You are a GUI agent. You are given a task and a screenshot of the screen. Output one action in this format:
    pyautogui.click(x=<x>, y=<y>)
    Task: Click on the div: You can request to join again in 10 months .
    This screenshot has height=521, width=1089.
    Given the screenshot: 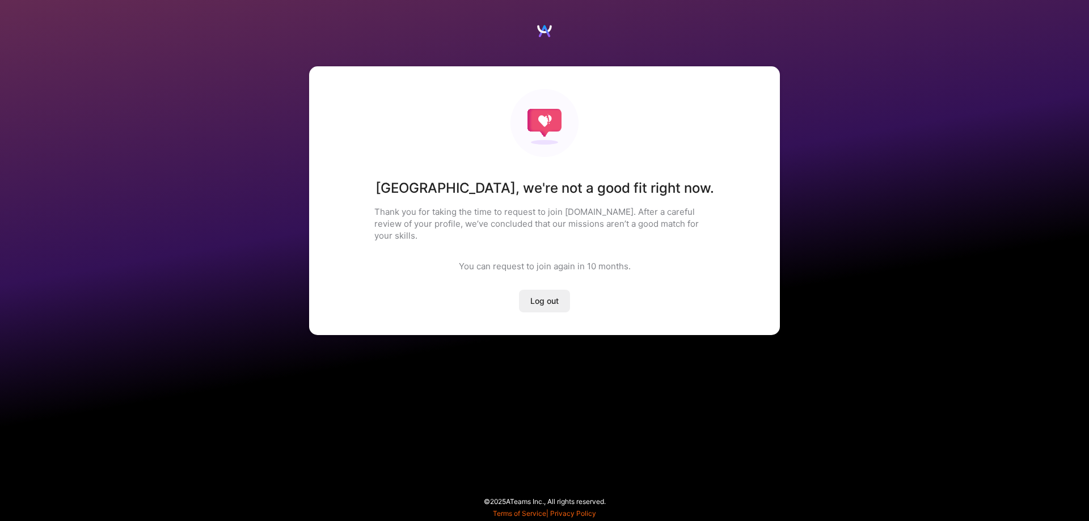 What is the action you would take?
    pyautogui.click(x=545, y=266)
    